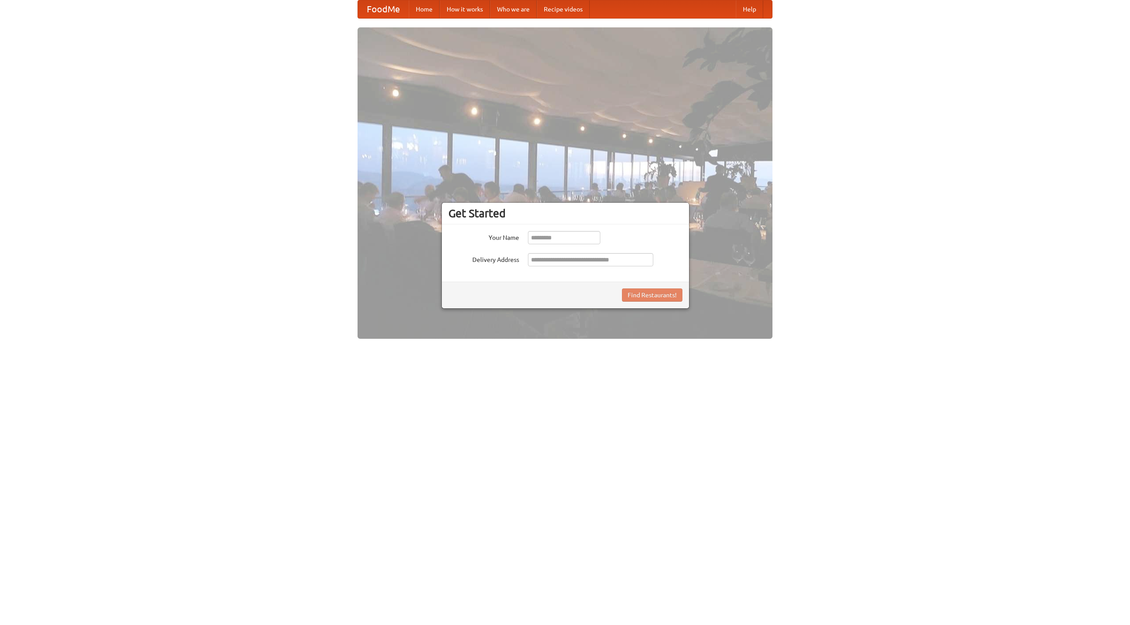  What do you see at coordinates (383, 9) in the screenshot?
I see `a: FoodMe` at bounding box center [383, 9].